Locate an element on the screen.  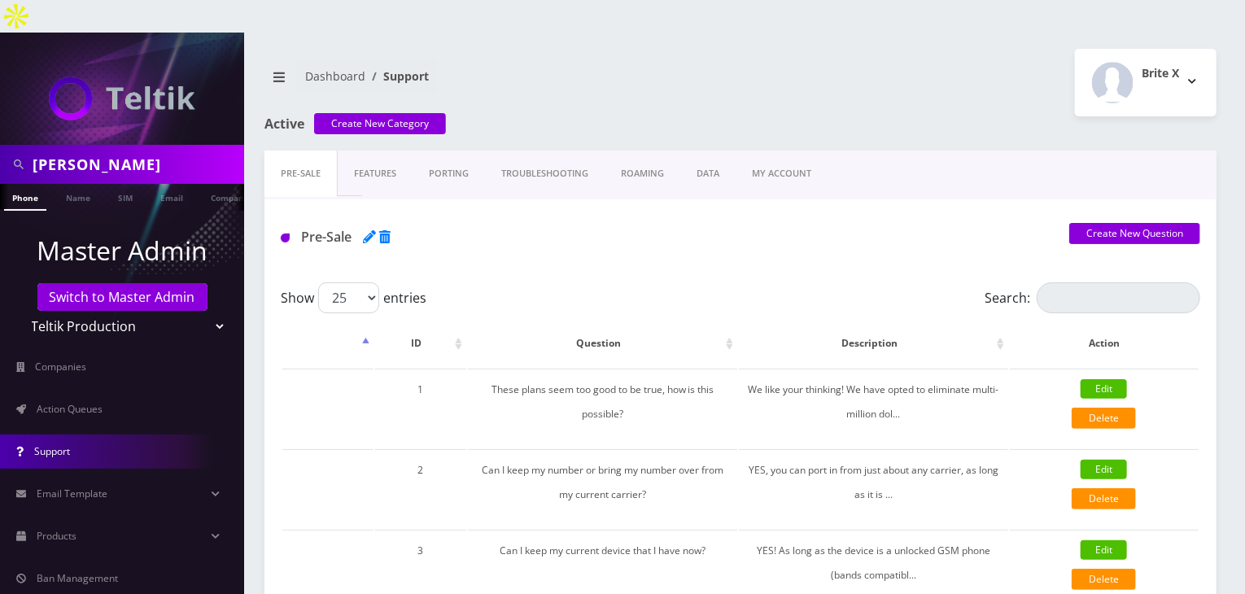
a: Create New Category is located at coordinates (380, 124).